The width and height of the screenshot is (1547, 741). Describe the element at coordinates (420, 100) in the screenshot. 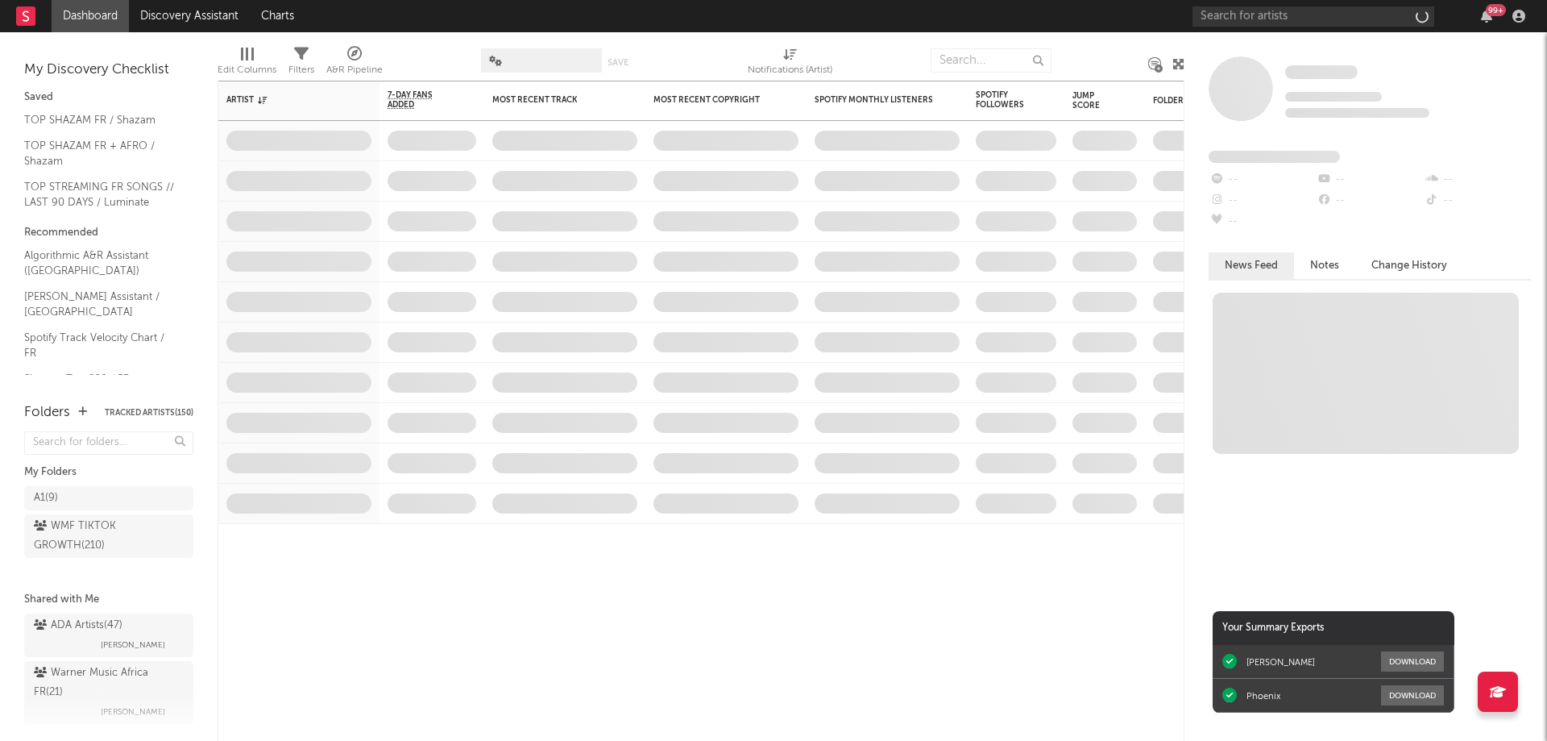

I see `span: 7-Day Fans Added` at that location.